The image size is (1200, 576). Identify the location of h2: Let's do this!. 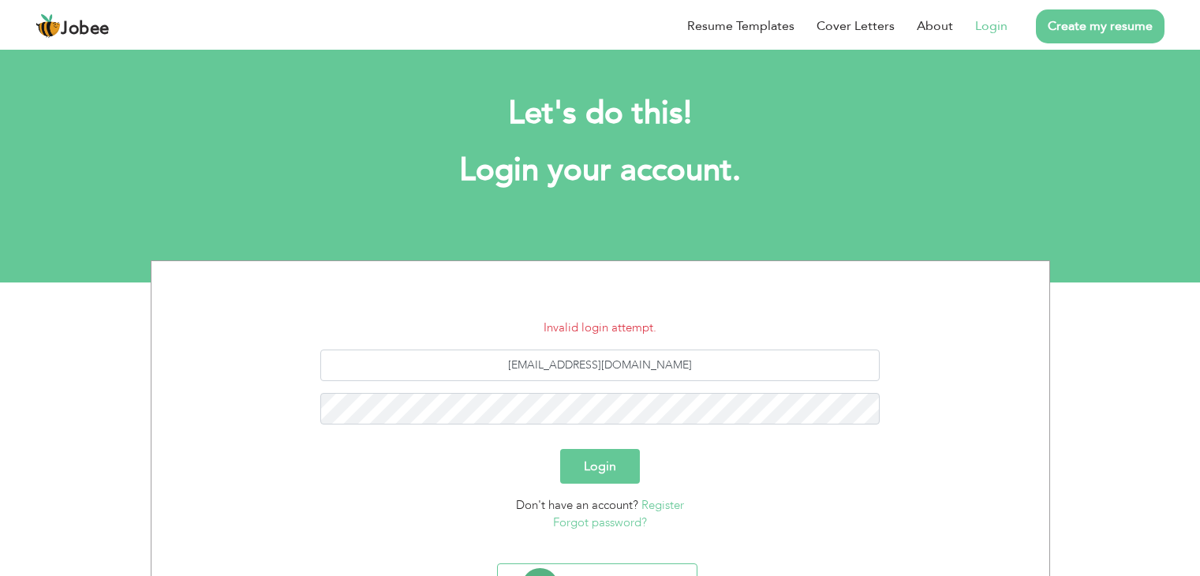
(600, 114).